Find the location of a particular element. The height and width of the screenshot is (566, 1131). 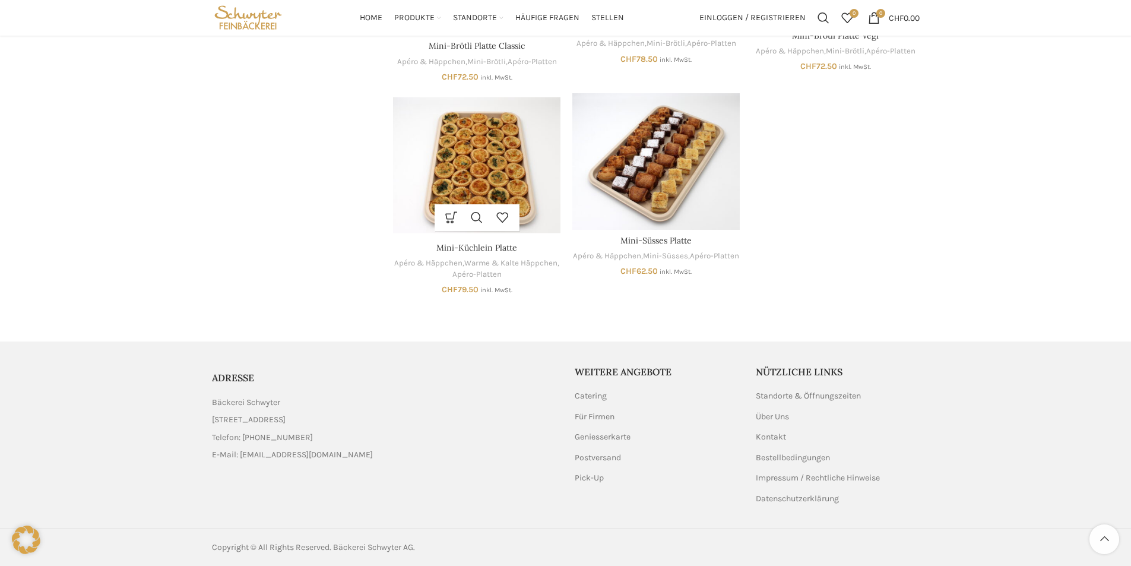

span: Standorte is located at coordinates (475, 18).